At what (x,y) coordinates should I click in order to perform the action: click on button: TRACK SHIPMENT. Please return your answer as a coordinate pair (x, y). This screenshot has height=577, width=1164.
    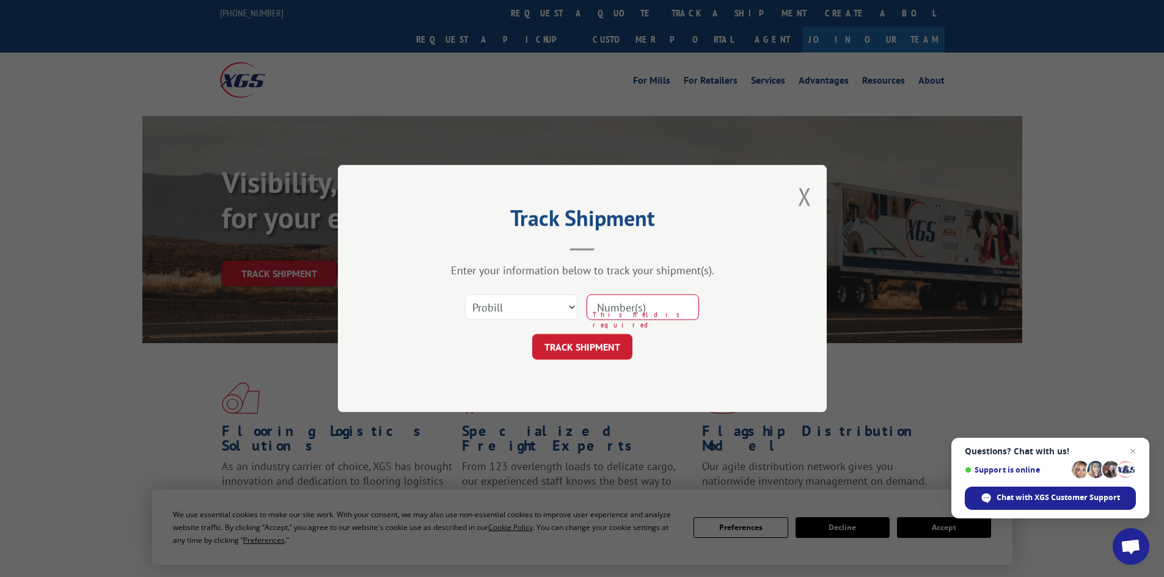
    Looking at the image, I should click on (582, 347).